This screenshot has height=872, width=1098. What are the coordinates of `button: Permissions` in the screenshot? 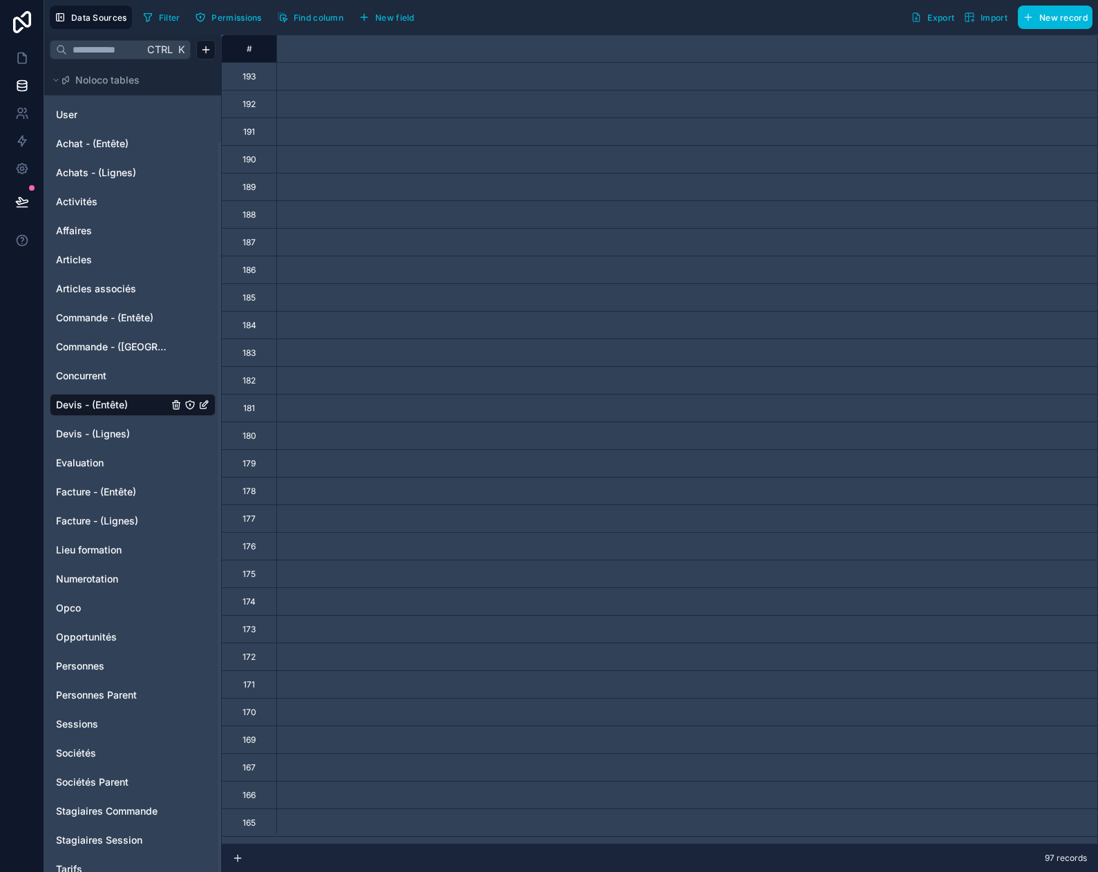 It's located at (228, 17).